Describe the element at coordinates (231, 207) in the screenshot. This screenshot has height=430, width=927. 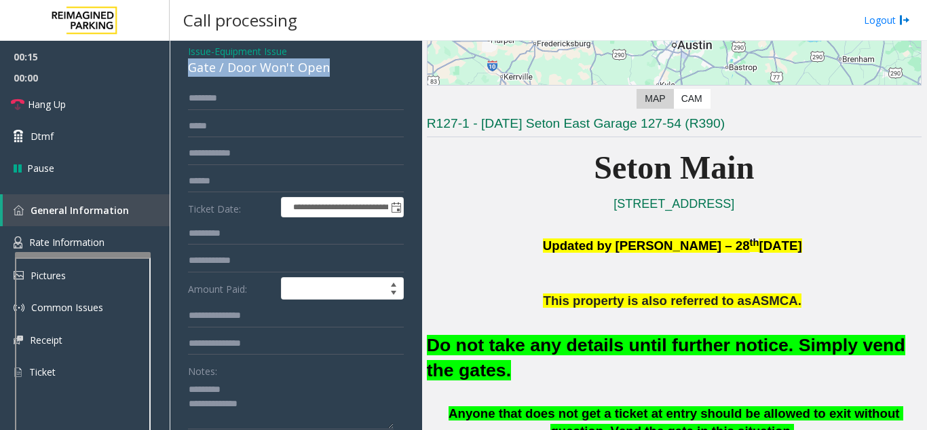
I see `label: Ticket Date:` at that location.